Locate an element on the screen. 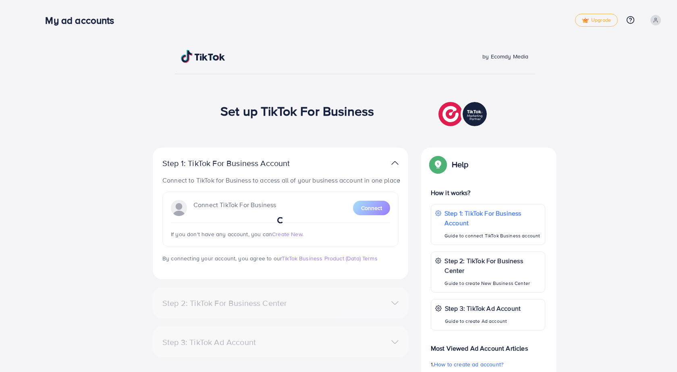 The width and height of the screenshot is (677, 372). img: TikTok is located at coordinates (203, 56).